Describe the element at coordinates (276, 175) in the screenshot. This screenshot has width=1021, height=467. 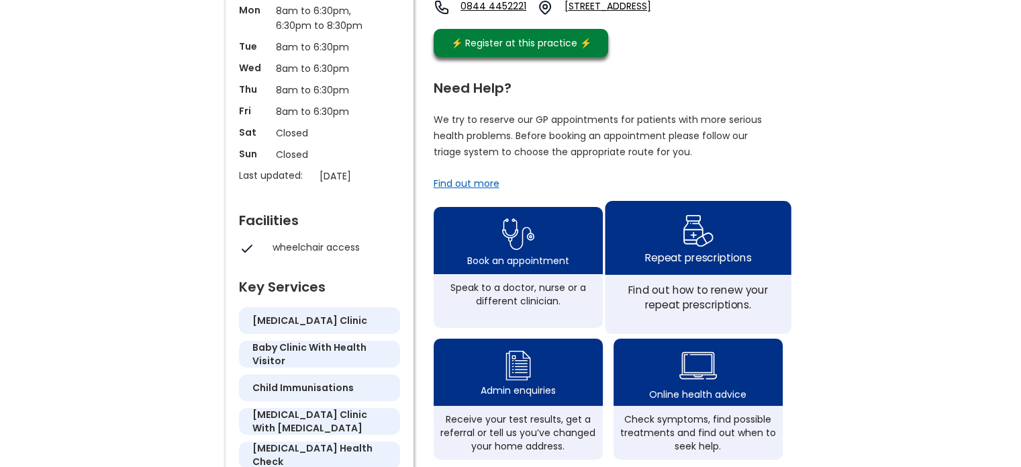
I see `p: Last updated:` at that location.